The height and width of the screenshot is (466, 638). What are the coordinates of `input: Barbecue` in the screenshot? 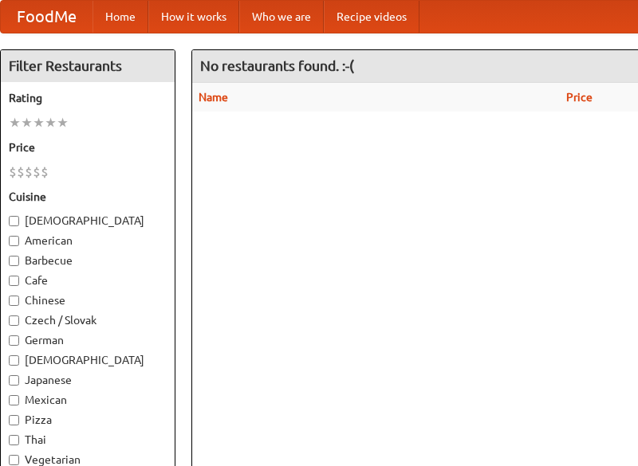 It's located at (14, 261).